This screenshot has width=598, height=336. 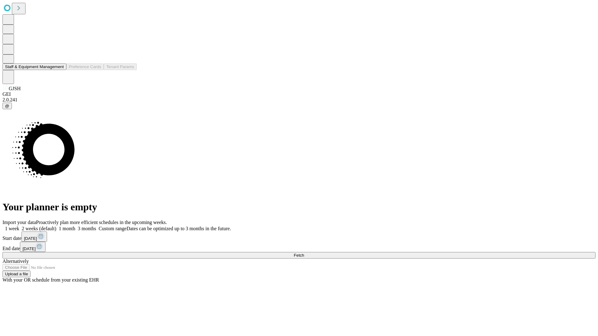 I want to click on div: Start date, so click(x=299, y=237).